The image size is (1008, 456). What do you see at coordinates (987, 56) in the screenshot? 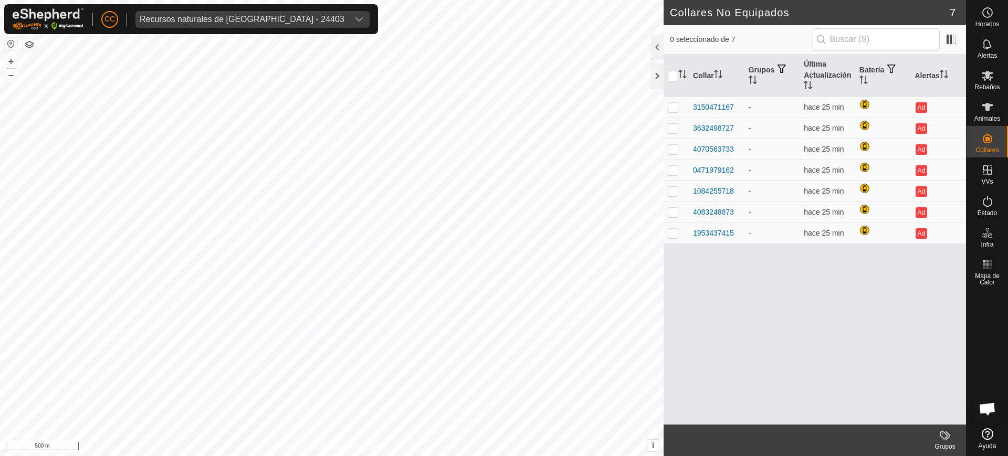
I see `span: Alertas` at bounding box center [987, 56].